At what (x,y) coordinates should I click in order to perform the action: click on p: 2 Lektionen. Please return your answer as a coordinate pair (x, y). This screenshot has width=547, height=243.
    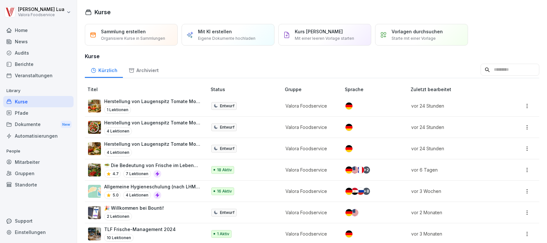
    Looking at the image, I should click on (118, 216).